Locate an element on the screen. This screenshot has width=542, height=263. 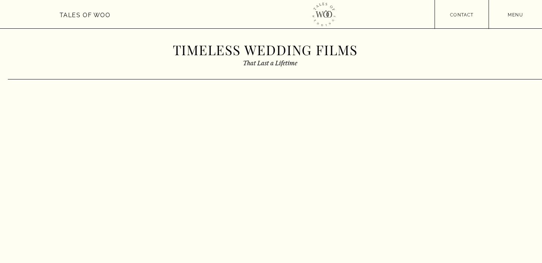
nav: menu is located at coordinates (516, 14).